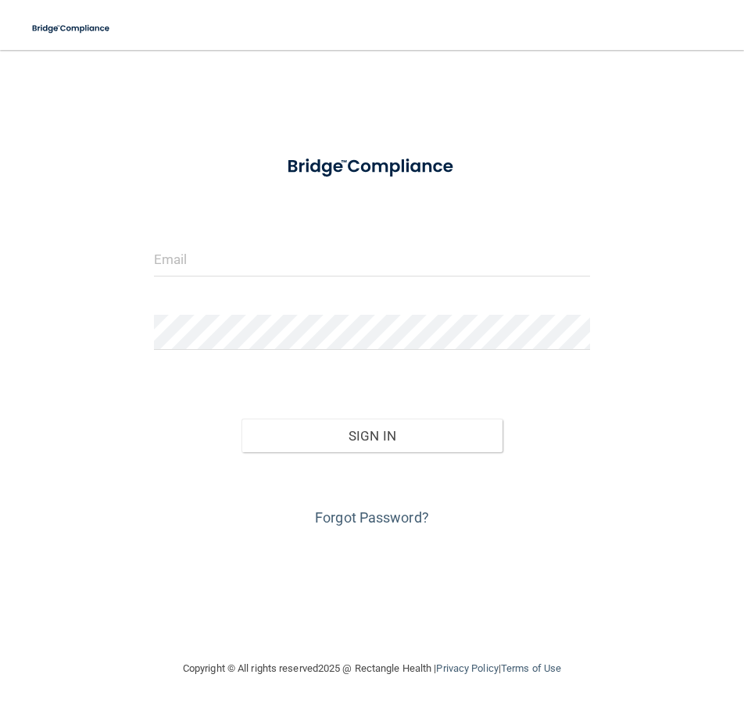 The height and width of the screenshot is (710, 744). Describe the element at coordinates (372, 669) in the screenshot. I see `div: Copyright © All rights reserved 2025 @ Rectangle Health | |` at that location.